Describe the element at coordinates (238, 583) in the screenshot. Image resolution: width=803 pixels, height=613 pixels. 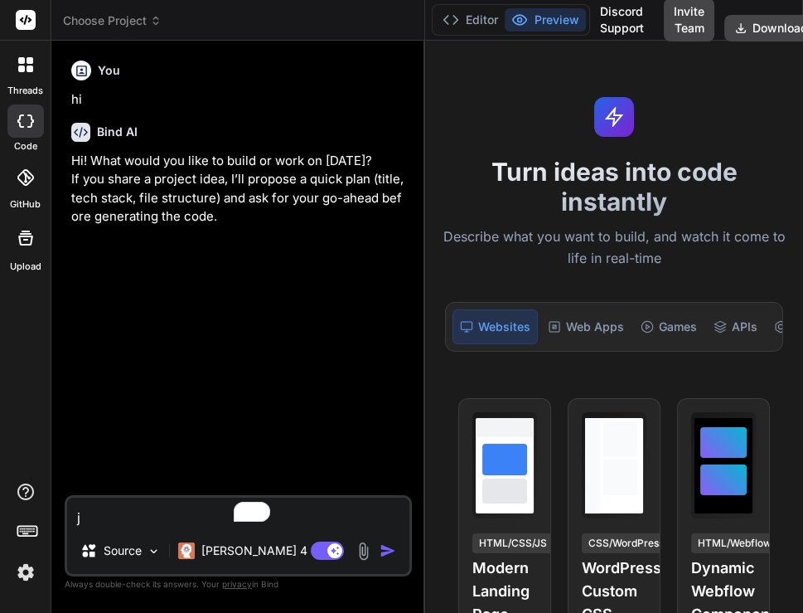
I see `p: Always double-check its answers. Your in Bind` at that location.